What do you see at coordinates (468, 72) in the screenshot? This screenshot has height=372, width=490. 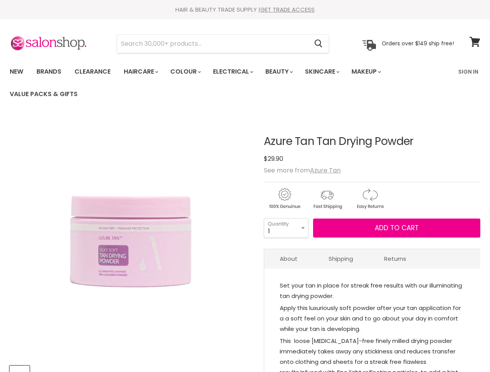 I see `a: Sign In` at bounding box center [468, 72].